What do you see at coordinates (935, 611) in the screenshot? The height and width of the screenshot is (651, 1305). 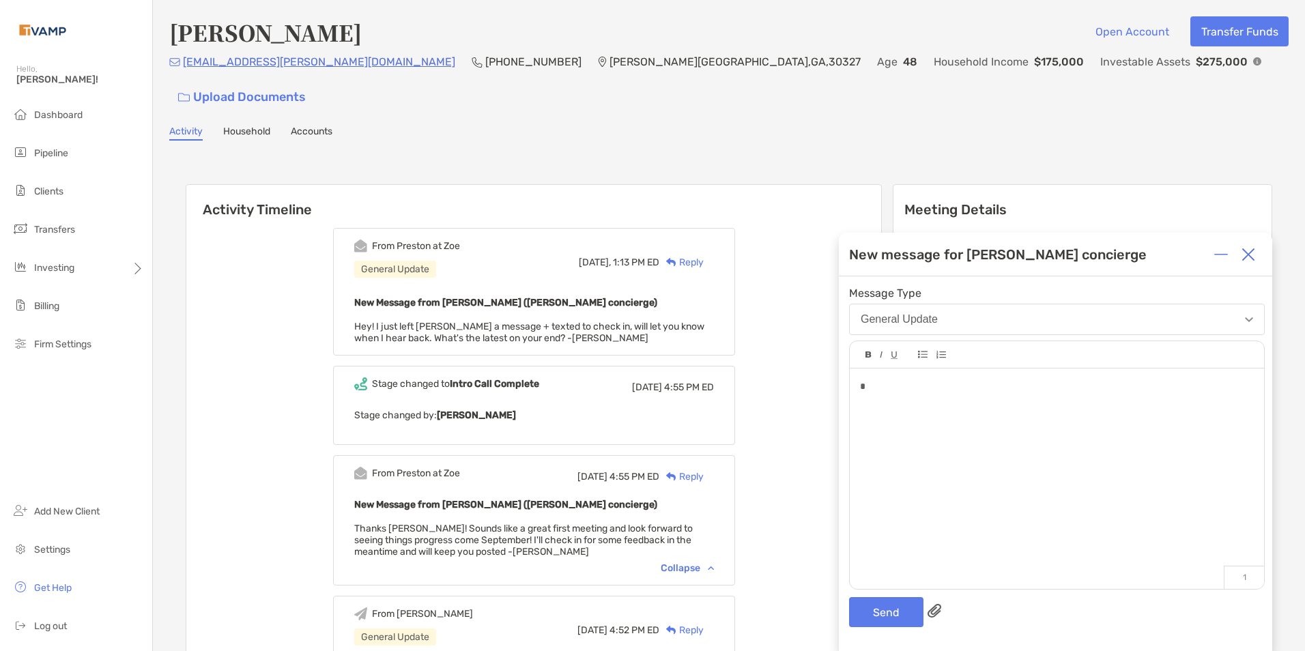 I see `img: paperclip attachments` at bounding box center [935, 611].